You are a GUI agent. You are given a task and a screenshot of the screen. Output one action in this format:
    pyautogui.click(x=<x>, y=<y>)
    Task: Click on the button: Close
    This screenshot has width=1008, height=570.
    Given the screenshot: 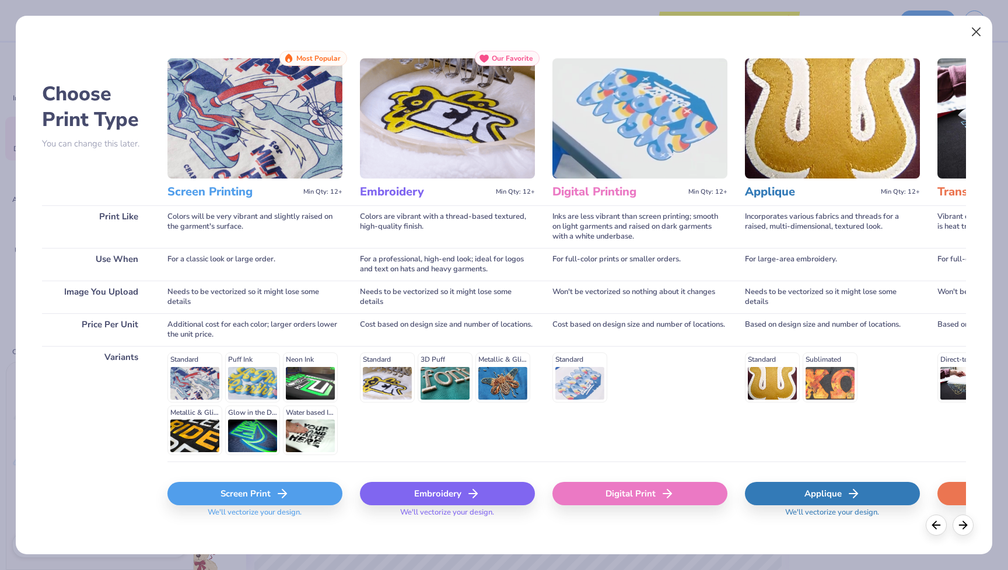 What is the action you would take?
    pyautogui.click(x=977, y=32)
    